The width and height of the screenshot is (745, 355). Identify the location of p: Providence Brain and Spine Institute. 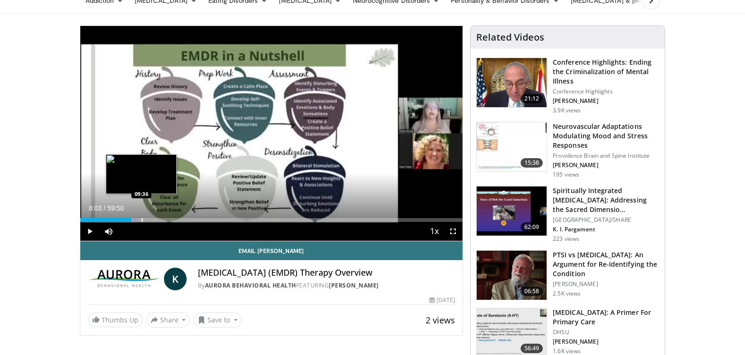
(605, 156).